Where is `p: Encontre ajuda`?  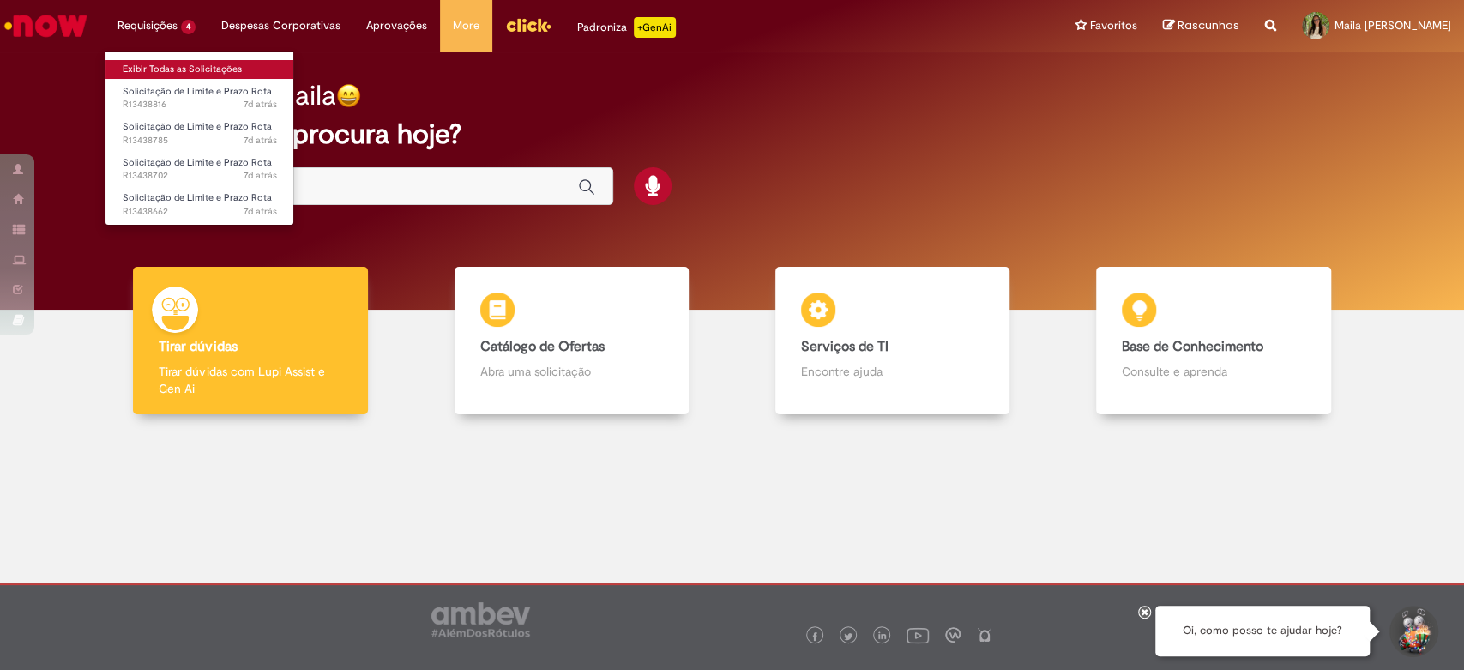 p: Encontre ajuda is located at coordinates (892, 371).